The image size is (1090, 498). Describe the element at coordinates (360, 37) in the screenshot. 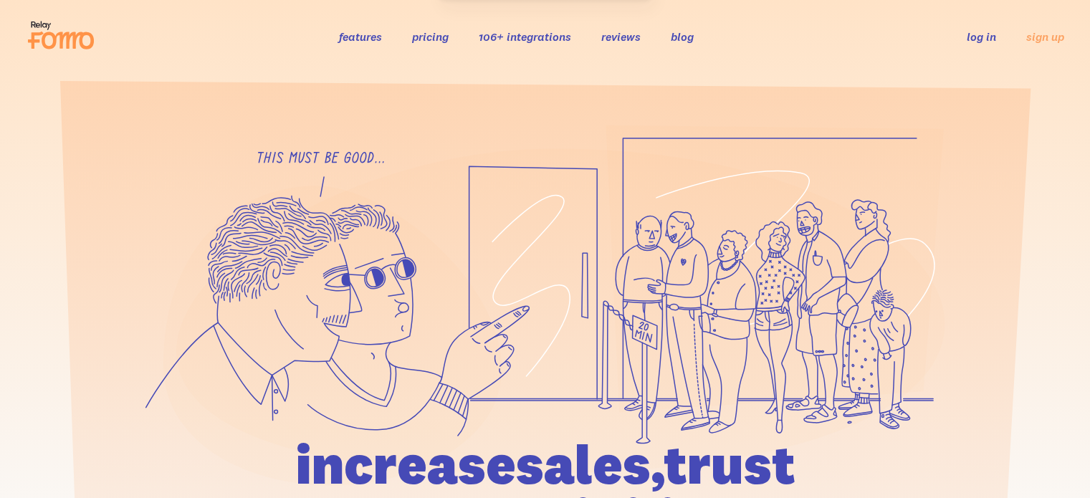

I see `a: features` at that location.